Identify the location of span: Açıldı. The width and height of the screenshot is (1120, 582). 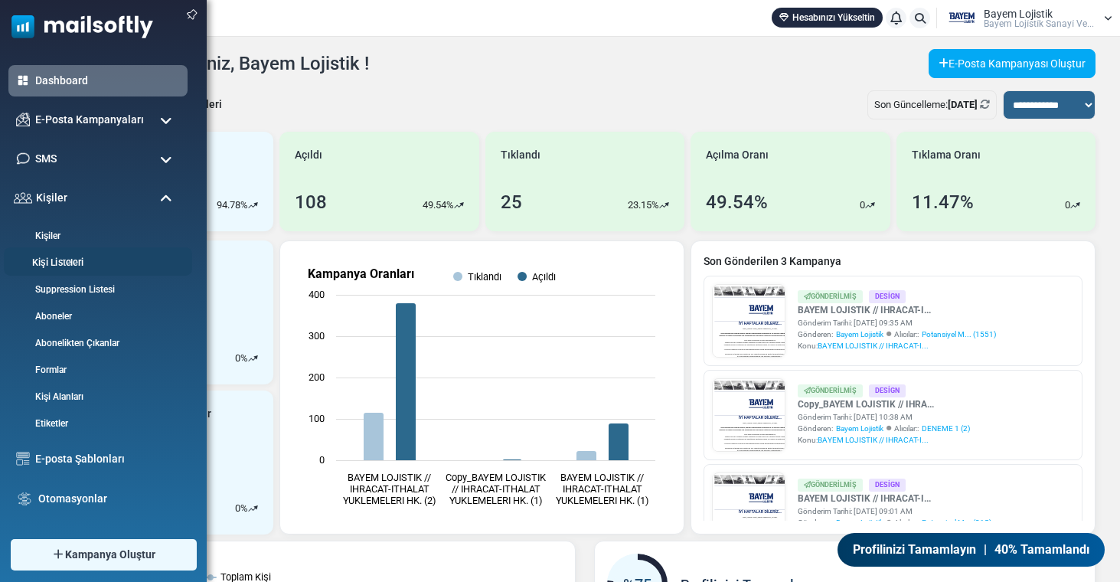
(309, 155).